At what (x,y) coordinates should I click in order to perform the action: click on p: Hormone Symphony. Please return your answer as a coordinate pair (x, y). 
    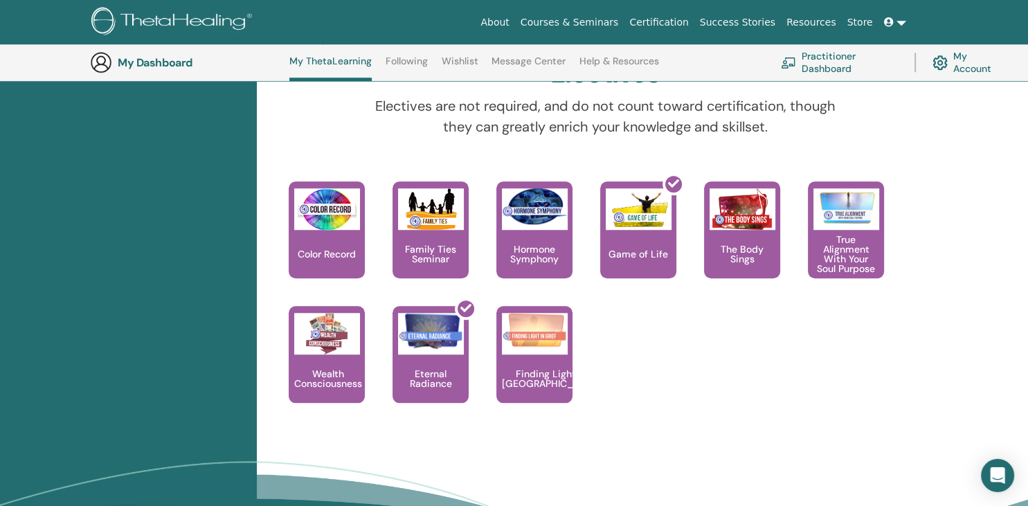
    Looking at the image, I should click on (535, 254).